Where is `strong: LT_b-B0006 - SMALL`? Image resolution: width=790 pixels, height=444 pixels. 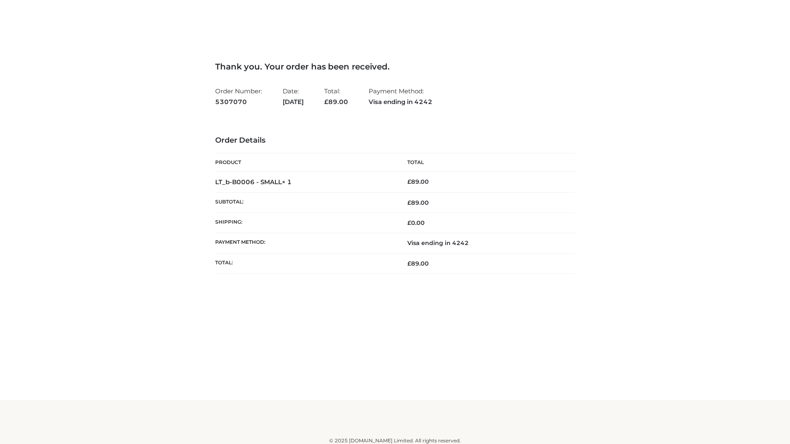 strong: LT_b-B0006 - SMALL is located at coordinates (253, 182).